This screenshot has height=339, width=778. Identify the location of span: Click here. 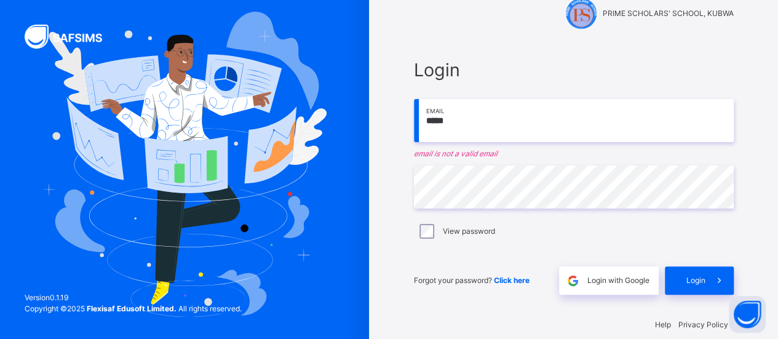
(512, 280).